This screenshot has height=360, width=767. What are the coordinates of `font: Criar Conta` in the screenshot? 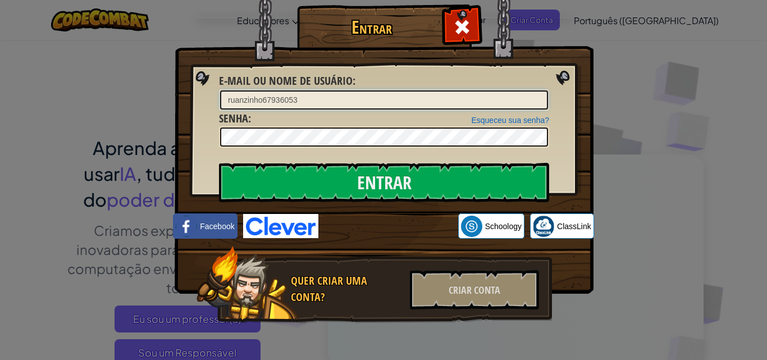 It's located at (475, 290).